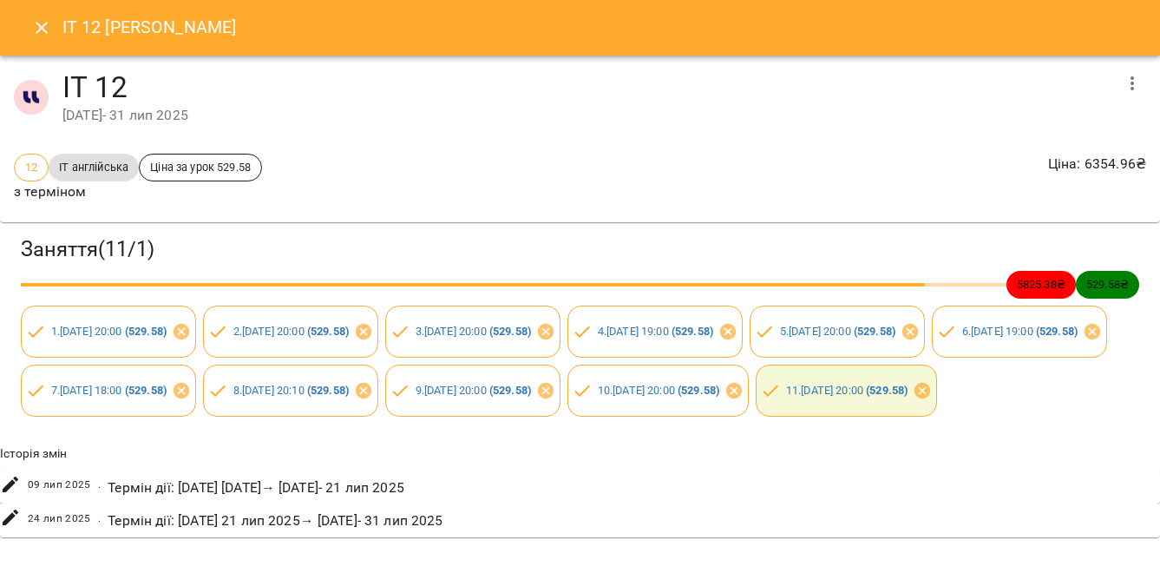 This screenshot has width=1160, height=573. I want to click on img: 1255ca683a57242d3abe33992970777d.jpg, so click(31, 97).